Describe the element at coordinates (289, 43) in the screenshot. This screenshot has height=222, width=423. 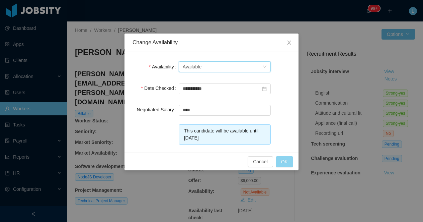
I see `i: icon: close` at that location.